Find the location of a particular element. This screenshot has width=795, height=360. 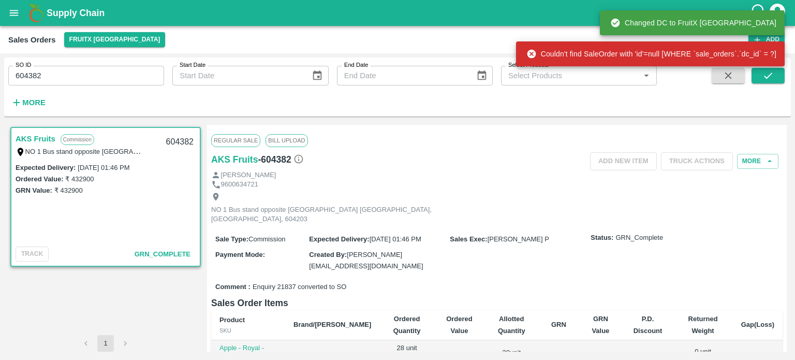

button: Open is located at coordinates (646, 76).